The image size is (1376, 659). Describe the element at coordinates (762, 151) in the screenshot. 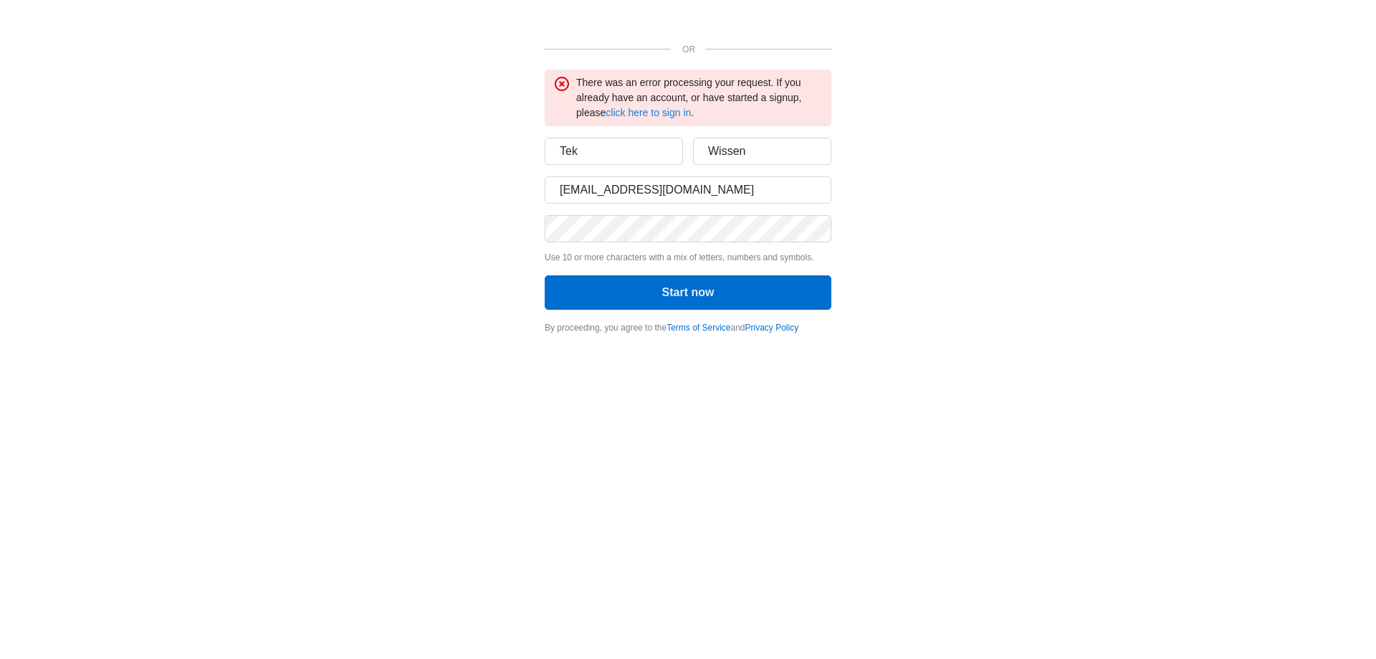

I see `input: Last name` at that location.